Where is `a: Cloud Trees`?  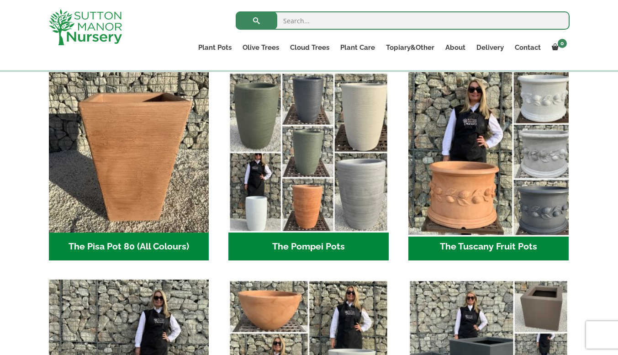 a: Cloud Trees is located at coordinates (310, 47).